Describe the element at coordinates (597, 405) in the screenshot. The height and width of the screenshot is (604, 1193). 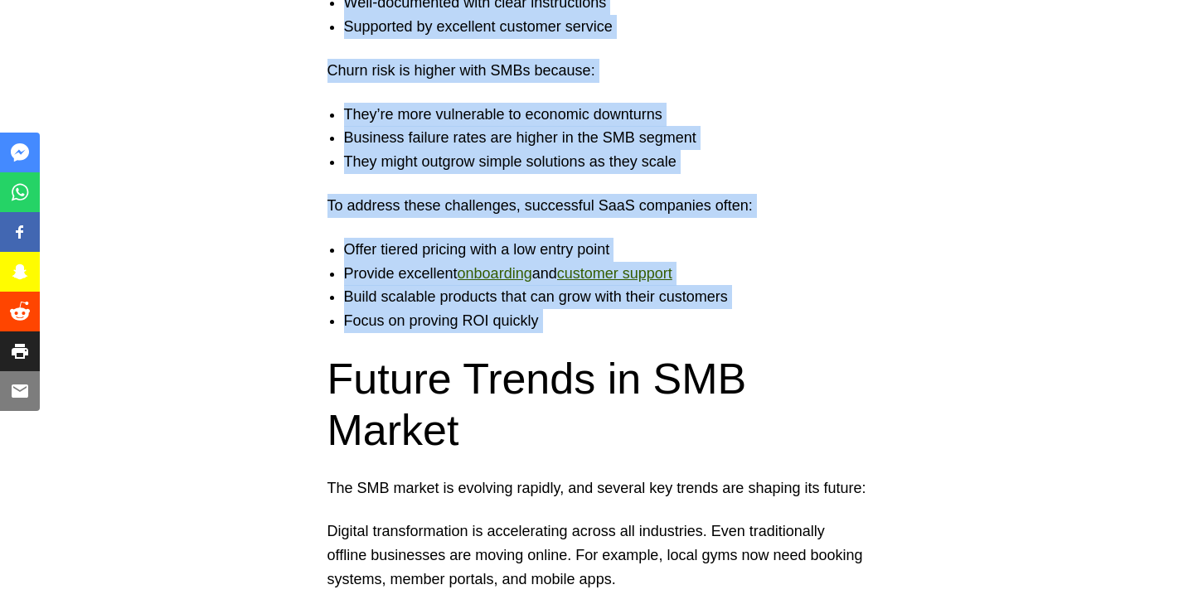
I see `h2: Future Trends in SMB Market` at that location.